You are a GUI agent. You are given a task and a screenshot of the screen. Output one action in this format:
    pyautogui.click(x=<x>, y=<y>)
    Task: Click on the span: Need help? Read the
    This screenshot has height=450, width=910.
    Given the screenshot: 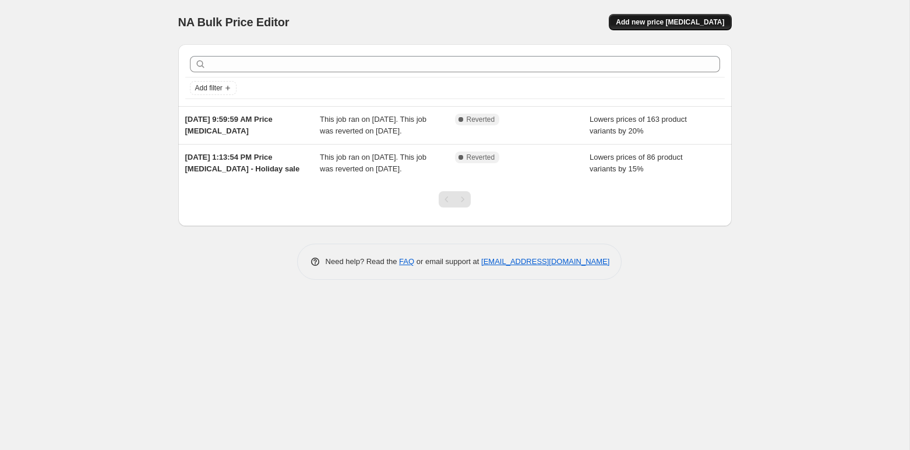 What is the action you would take?
    pyautogui.click(x=362, y=261)
    